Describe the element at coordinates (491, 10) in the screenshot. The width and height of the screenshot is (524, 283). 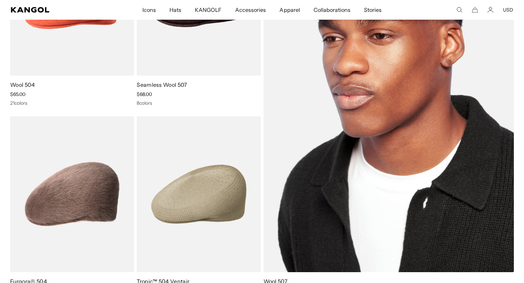
I see `a: Account` at that location.